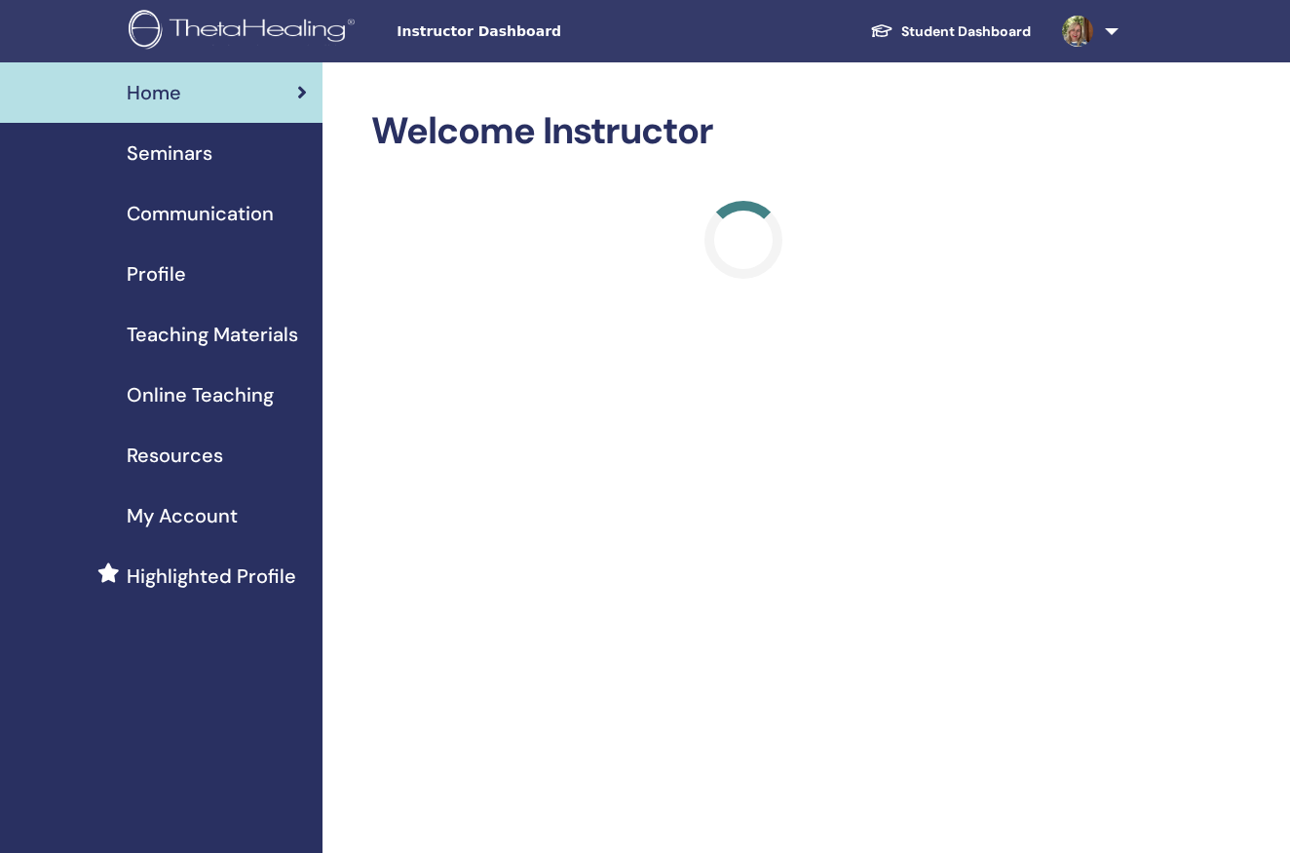  What do you see at coordinates (882, 30) in the screenshot?
I see `img: graduation-cap-white.svg` at bounding box center [882, 30].